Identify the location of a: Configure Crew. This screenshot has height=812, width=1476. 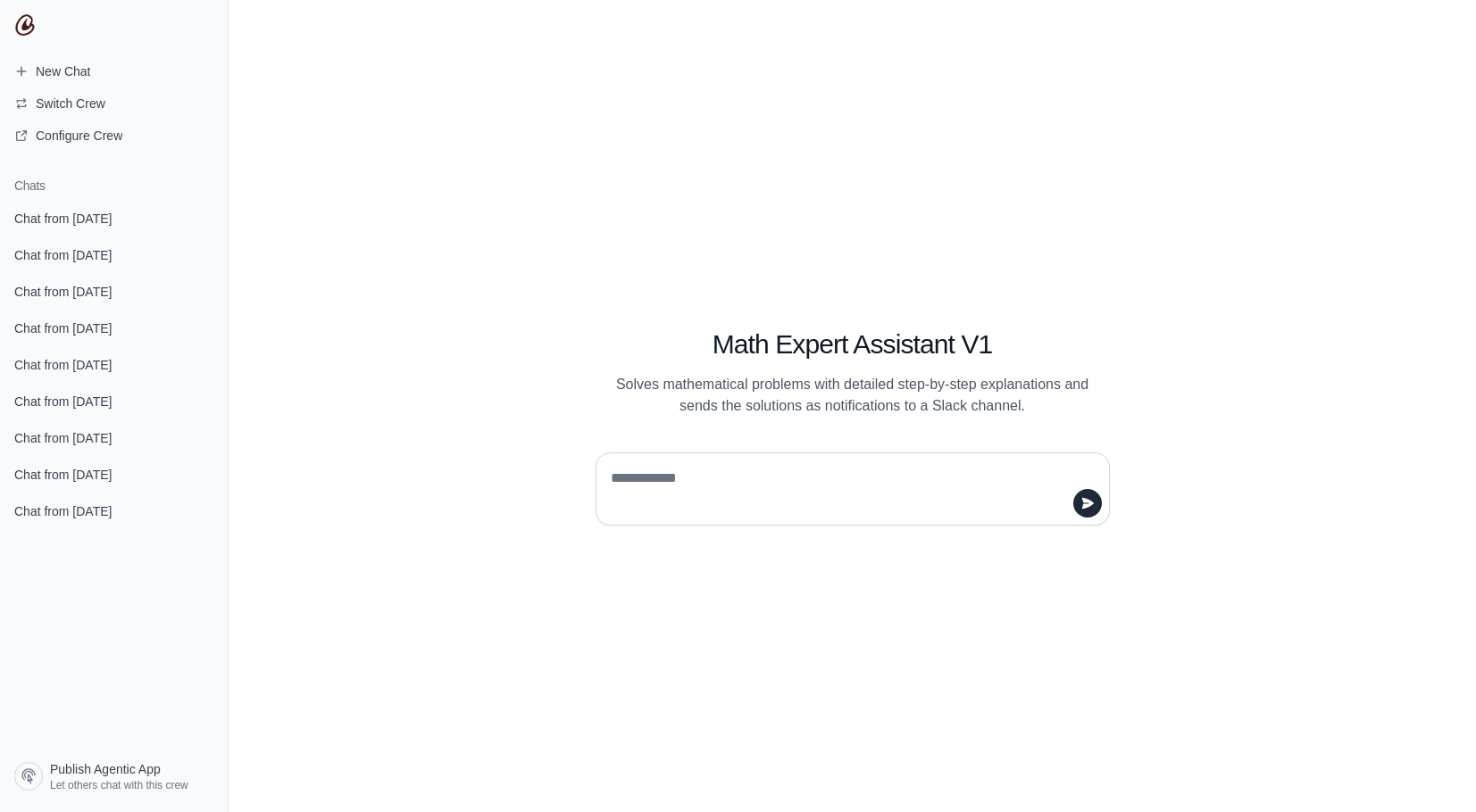
(114, 135).